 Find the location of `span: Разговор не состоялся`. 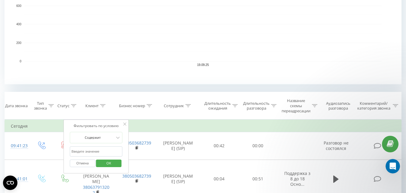

span: Разговор не состоялся is located at coordinates (336, 145).